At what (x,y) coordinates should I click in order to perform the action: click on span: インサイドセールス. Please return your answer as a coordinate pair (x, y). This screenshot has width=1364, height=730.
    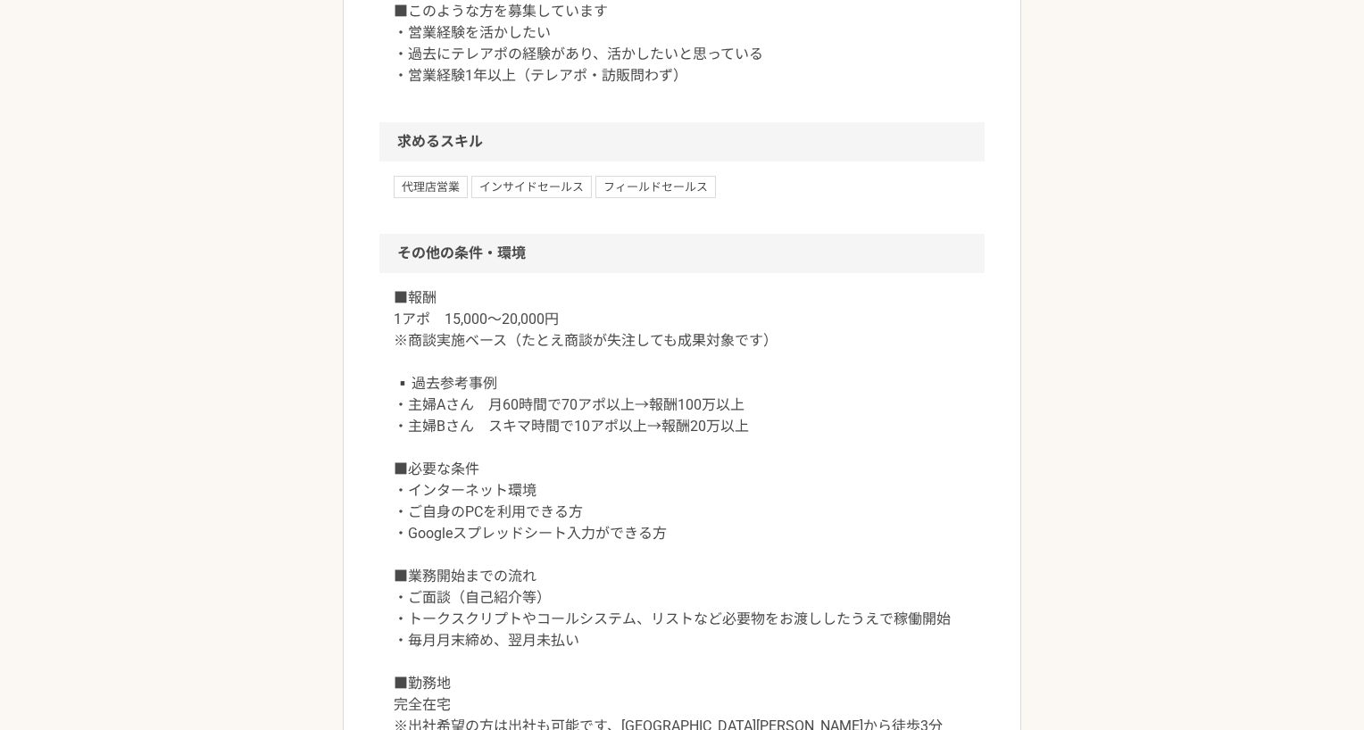
    Looking at the image, I should click on (531, 187).